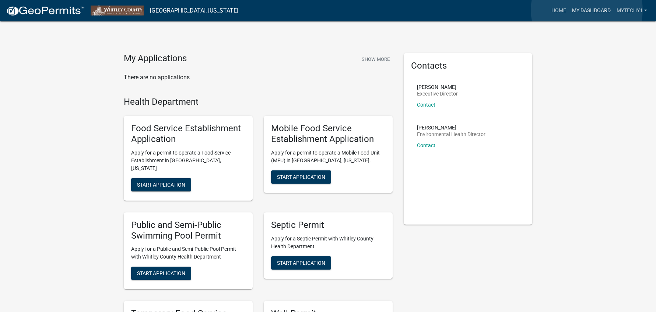 This screenshot has height=312, width=656. What do you see at coordinates (376, 59) in the screenshot?
I see `button: Show More` at bounding box center [376, 59].